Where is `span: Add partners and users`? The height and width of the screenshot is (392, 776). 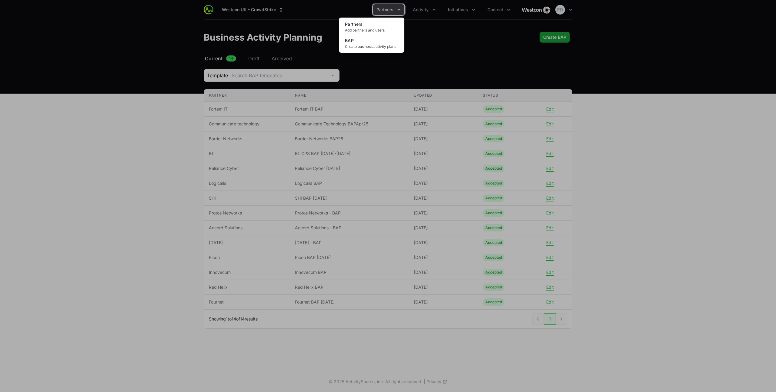 span: Add partners and users is located at coordinates (372, 30).